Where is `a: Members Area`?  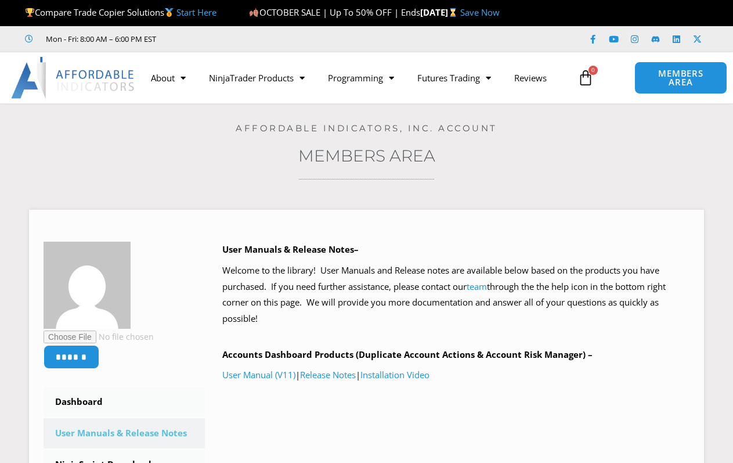
a: Members Area is located at coordinates (367, 156).